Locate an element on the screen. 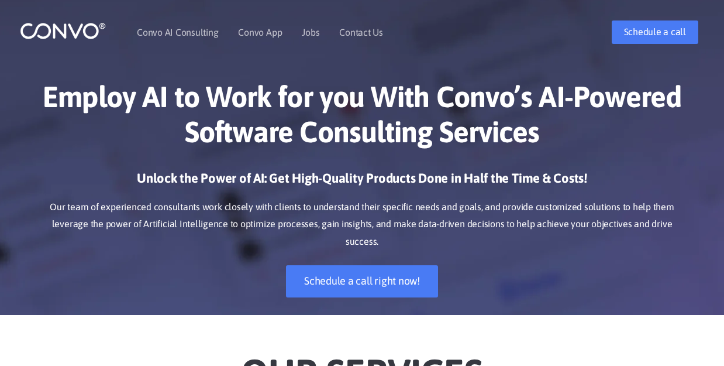 The width and height of the screenshot is (724, 366). a: Schedule a call is located at coordinates (655, 32).